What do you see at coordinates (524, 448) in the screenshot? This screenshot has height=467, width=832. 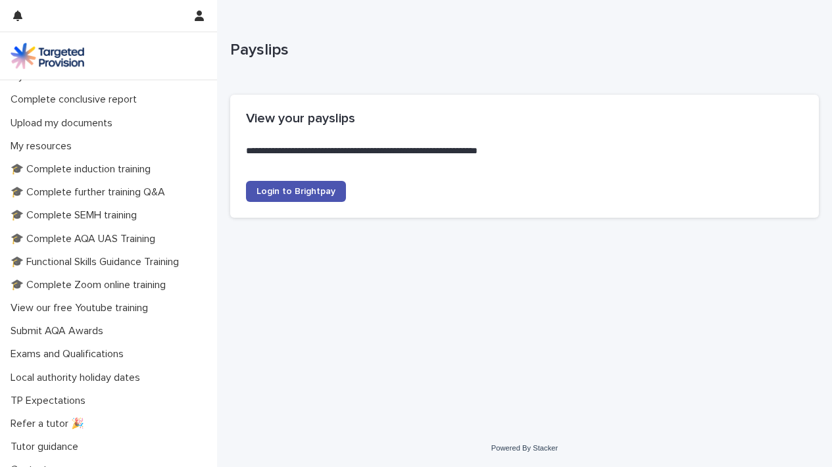 I see `a: Powered By Stacker` at bounding box center [524, 448].